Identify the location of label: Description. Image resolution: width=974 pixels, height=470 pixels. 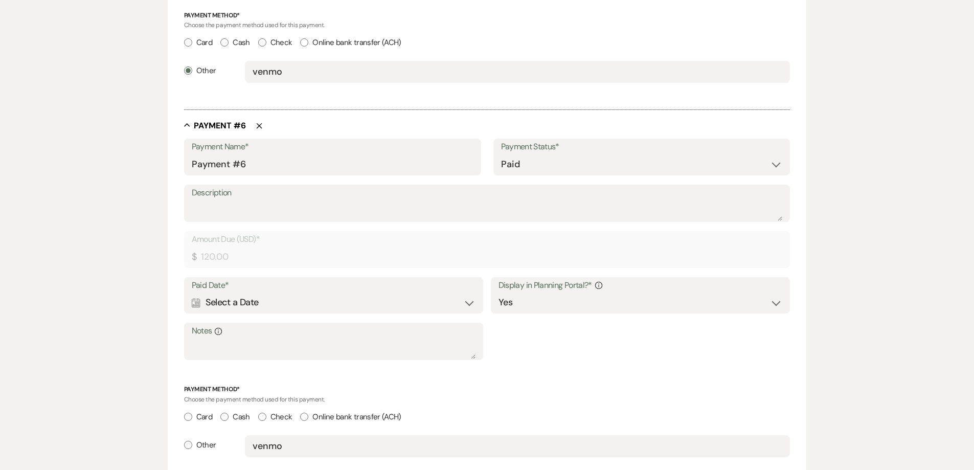
(487, 193).